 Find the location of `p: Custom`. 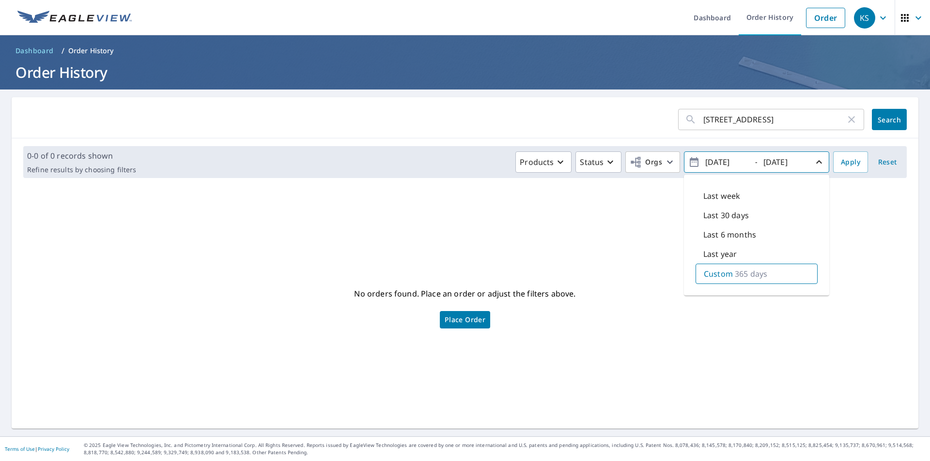

p: Custom is located at coordinates (718, 274).